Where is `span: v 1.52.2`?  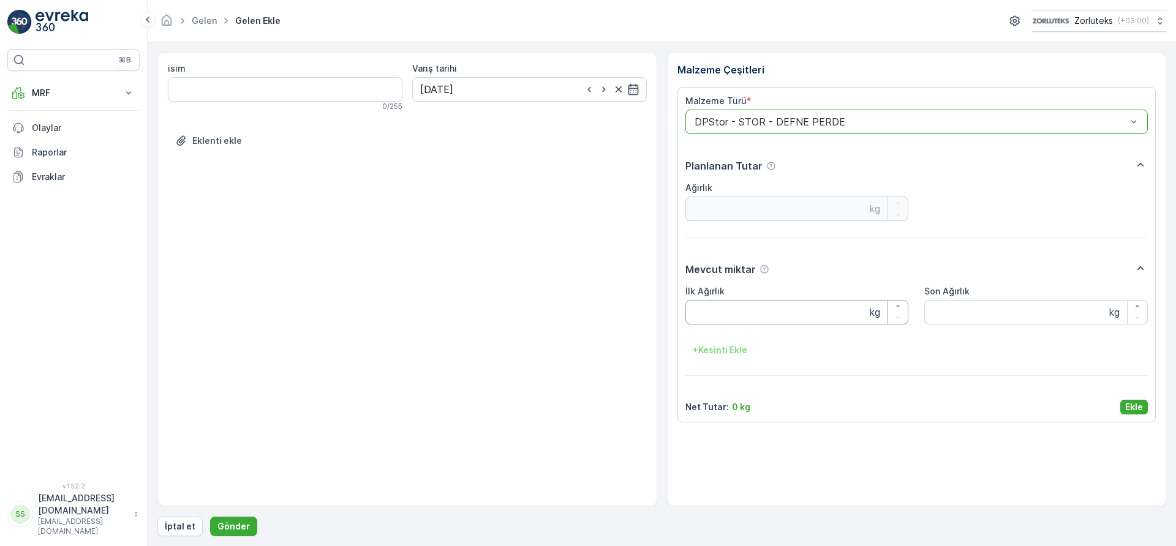 span: v 1.52.2 is located at coordinates (73, 486).